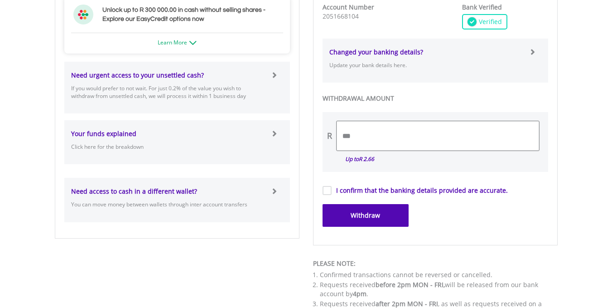 The height and width of the screenshot is (308, 612). I want to click on a: Need access to cash in a different wallet? You can move money between wallets through inter accou..., so click(177, 199).